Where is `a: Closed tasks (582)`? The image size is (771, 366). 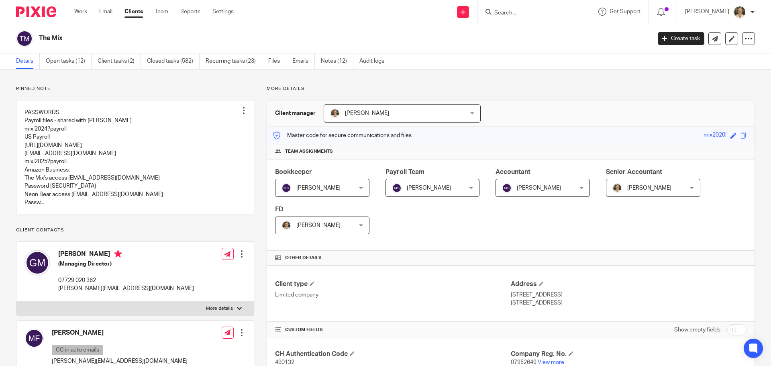 a: Closed tasks (582) is located at coordinates (173, 61).